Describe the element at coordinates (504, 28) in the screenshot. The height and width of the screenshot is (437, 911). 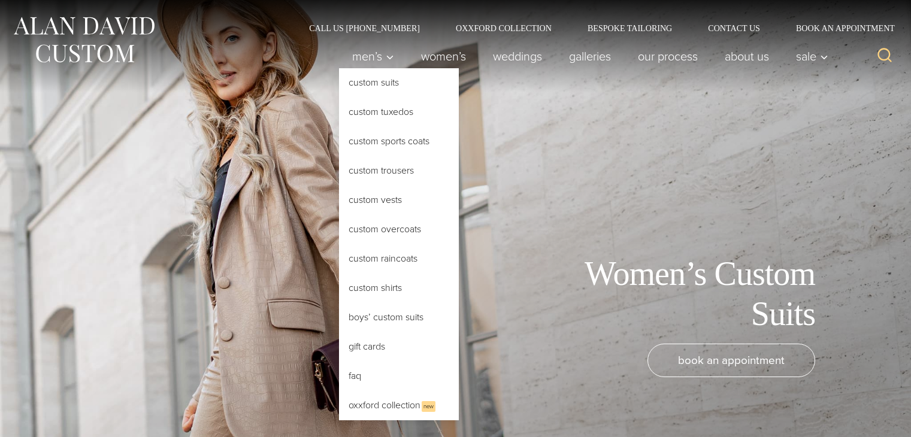
I see `a: Oxxford Collection` at that location.